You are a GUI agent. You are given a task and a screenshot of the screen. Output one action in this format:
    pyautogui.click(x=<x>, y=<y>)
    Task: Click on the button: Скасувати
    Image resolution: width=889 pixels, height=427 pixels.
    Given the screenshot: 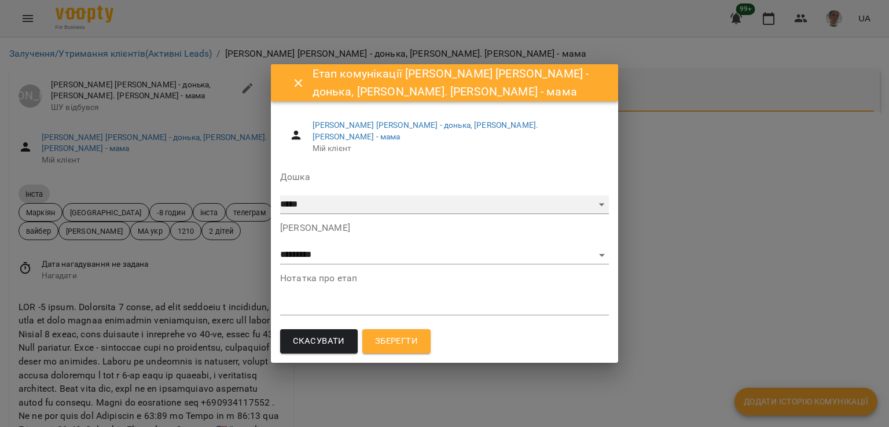 What is the action you would take?
    pyautogui.click(x=319, y=342)
    